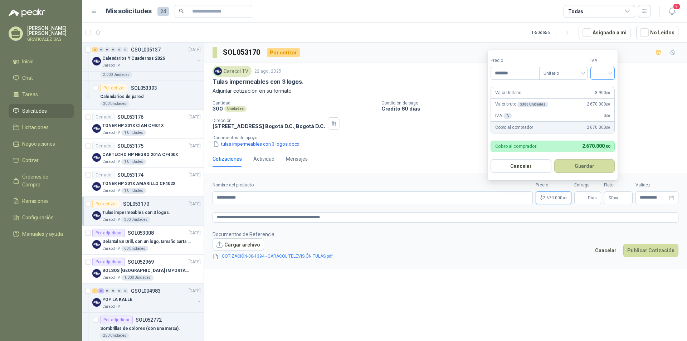  What do you see at coordinates (533, 104) in the screenshot?
I see `div: x 300 Unidades` at bounding box center [533, 104].